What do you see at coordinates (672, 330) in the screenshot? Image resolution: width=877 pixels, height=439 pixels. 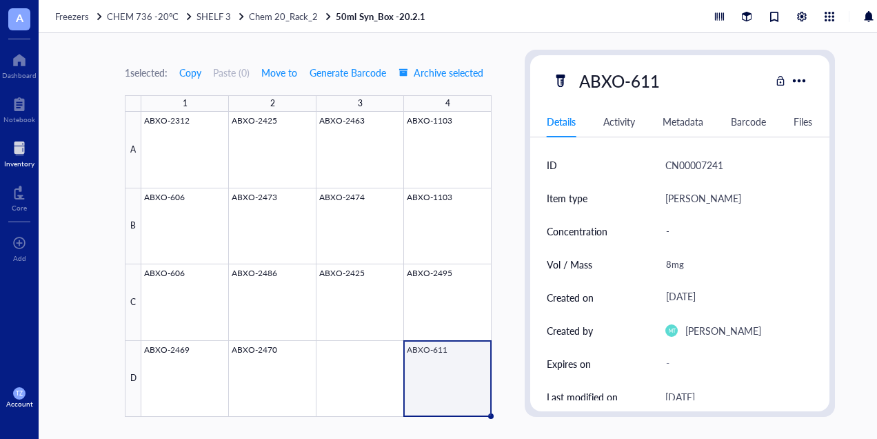 I see `span: MT` at bounding box center [672, 330].